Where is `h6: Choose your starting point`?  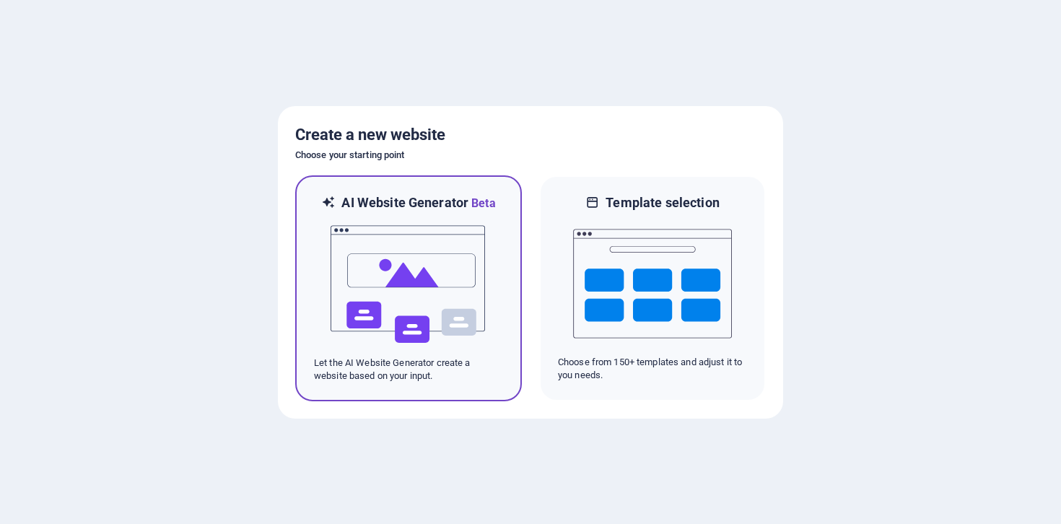 h6: Choose your starting point is located at coordinates (530, 155).